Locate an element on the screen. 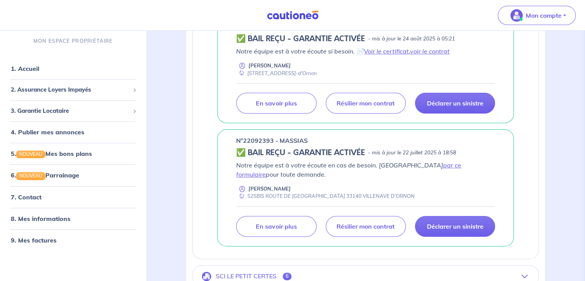 Image resolution: width=585 pixels, height=281 pixels. a: 7. Contact is located at coordinates (26, 197).